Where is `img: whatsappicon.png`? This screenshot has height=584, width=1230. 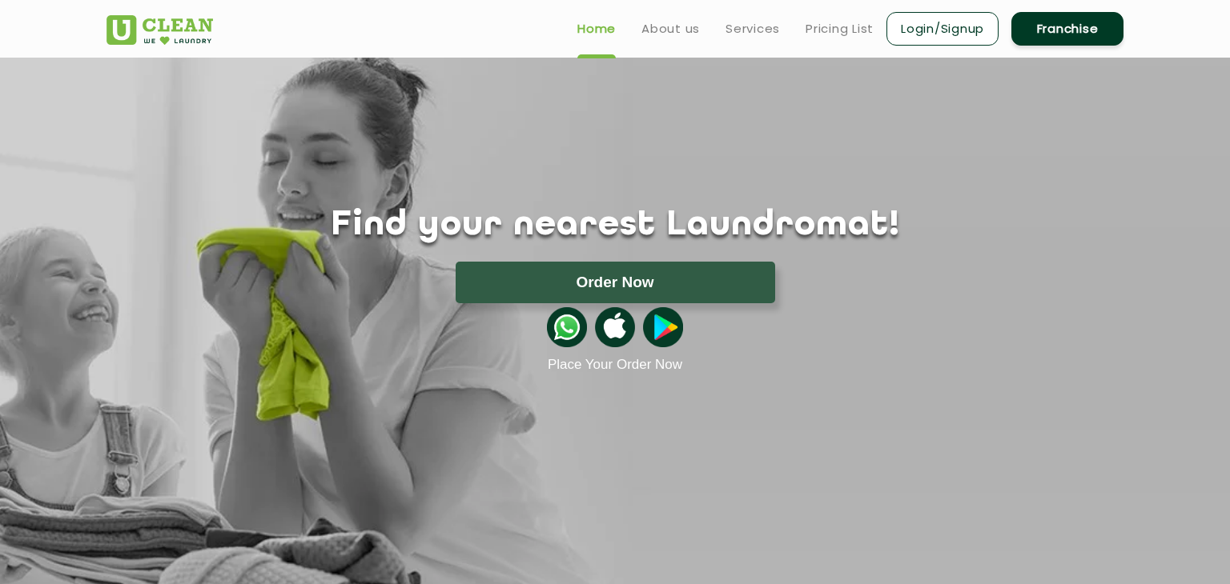 img: whatsappicon.png is located at coordinates (567, 327).